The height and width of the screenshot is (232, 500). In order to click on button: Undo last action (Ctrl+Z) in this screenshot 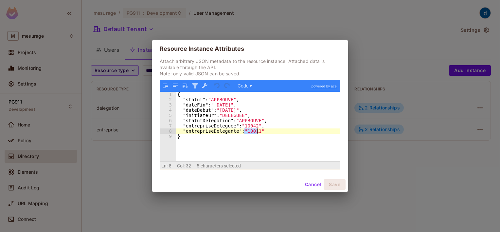, I will do `click(217, 86)`.